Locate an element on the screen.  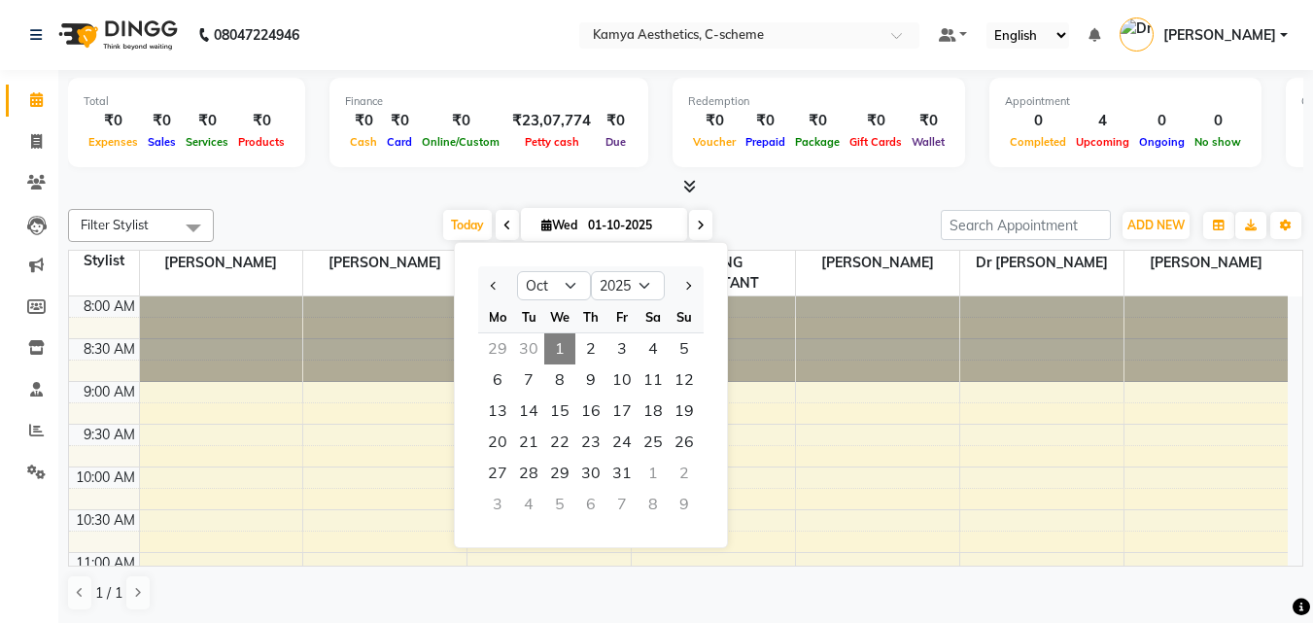
span: 15 is located at coordinates (560, 411).